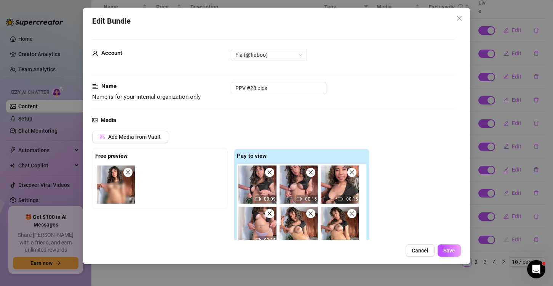 The width and height of the screenshot is (553, 286). I want to click on button: Add Media from Vault, so click(130, 137).